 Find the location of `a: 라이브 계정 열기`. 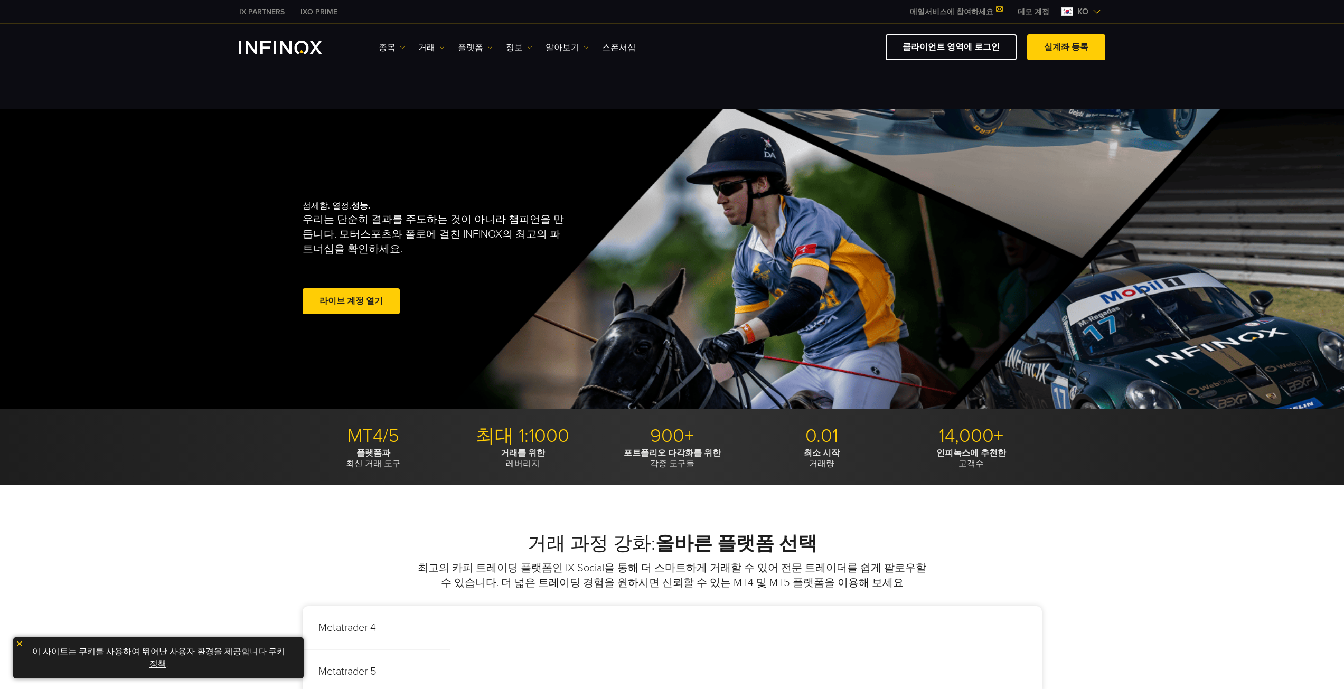

a: 라이브 계정 열기 is located at coordinates (351, 301).